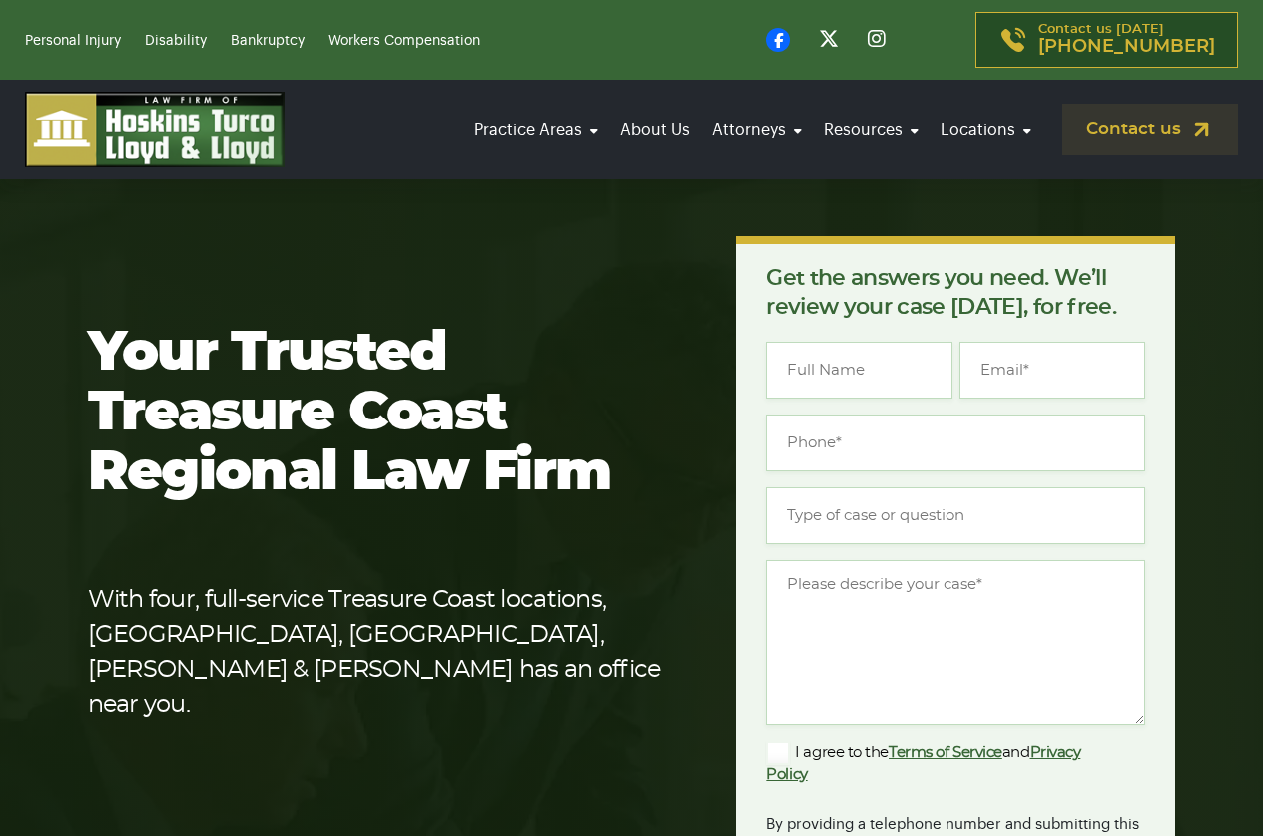 The height and width of the screenshot is (836, 1263). I want to click on input: Phone*, so click(956, 442).